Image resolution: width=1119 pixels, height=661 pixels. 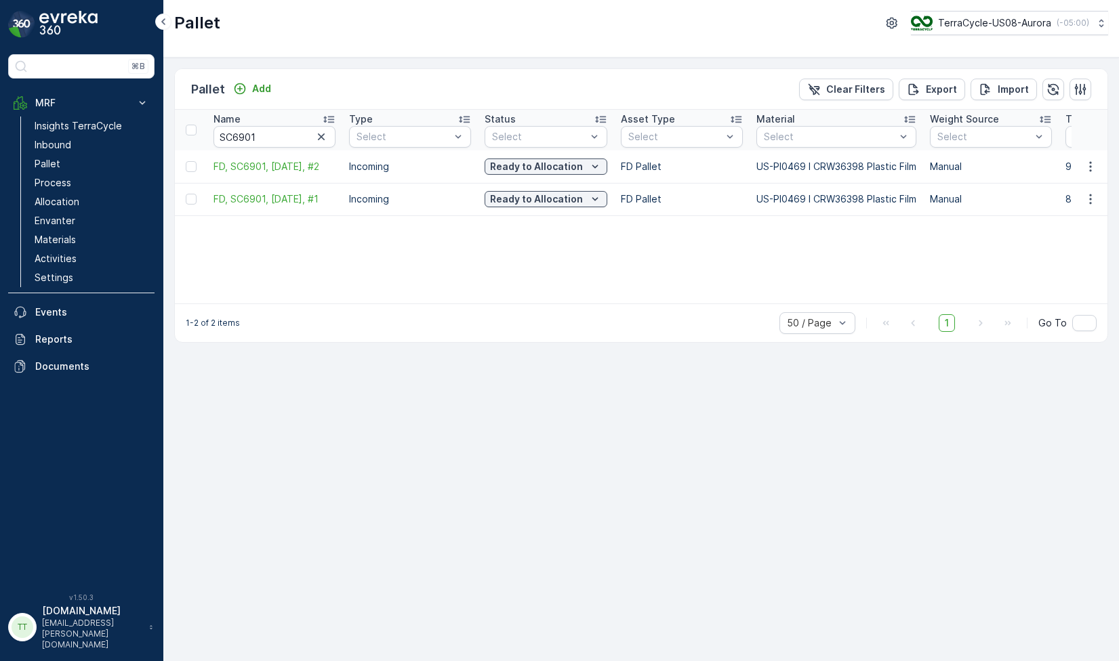 What do you see at coordinates (68, 24) in the screenshot?
I see `img: logo_dark-DEwI_e13.png` at bounding box center [68, 24].